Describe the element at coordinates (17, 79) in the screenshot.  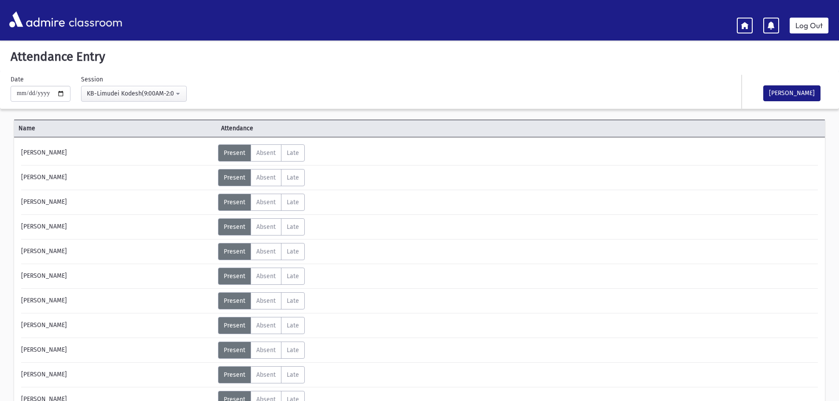
I see `label: Date` at that location.